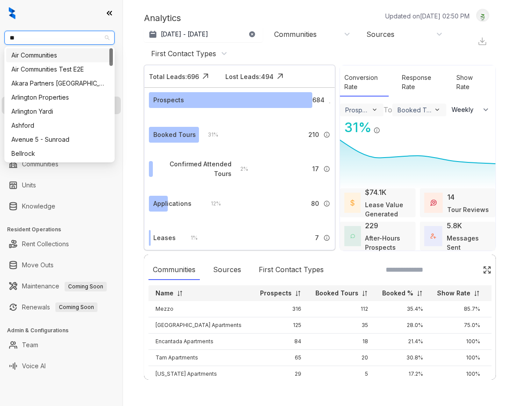 Image resolution: width=517 pixels, height=406 pixels. Describe the element at coordinates (59, 126) in the screenshot. I see `div: Ashford` at that location.